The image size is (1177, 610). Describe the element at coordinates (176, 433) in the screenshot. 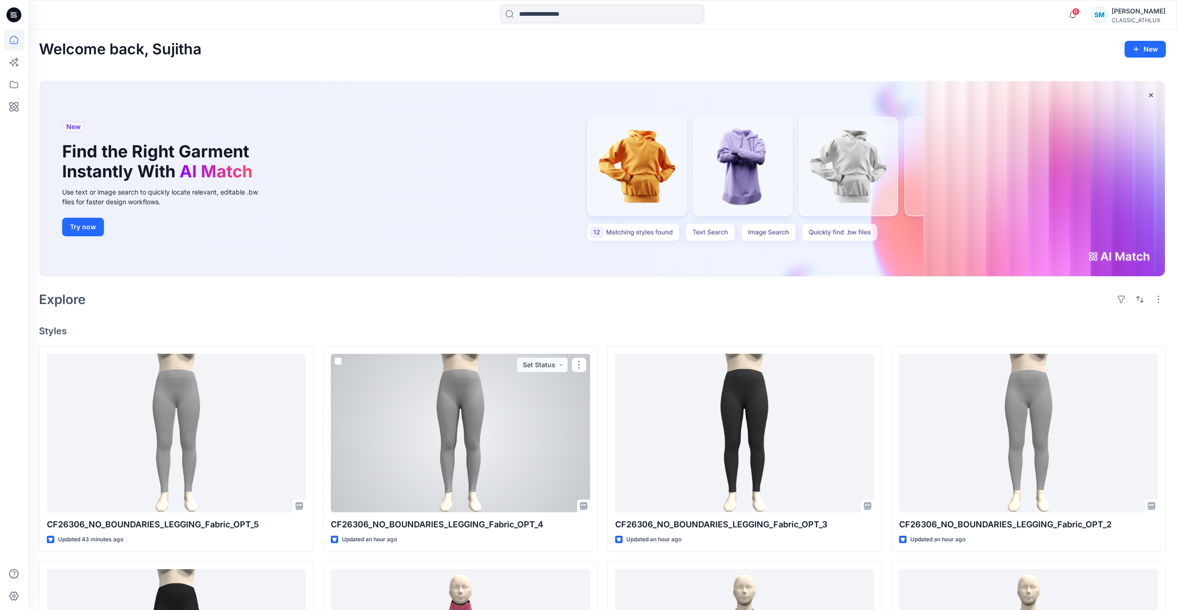

I see `a: CF26306_NO_BOUNDARIES_LEGGING_Fabric_OPT_5` at that location.